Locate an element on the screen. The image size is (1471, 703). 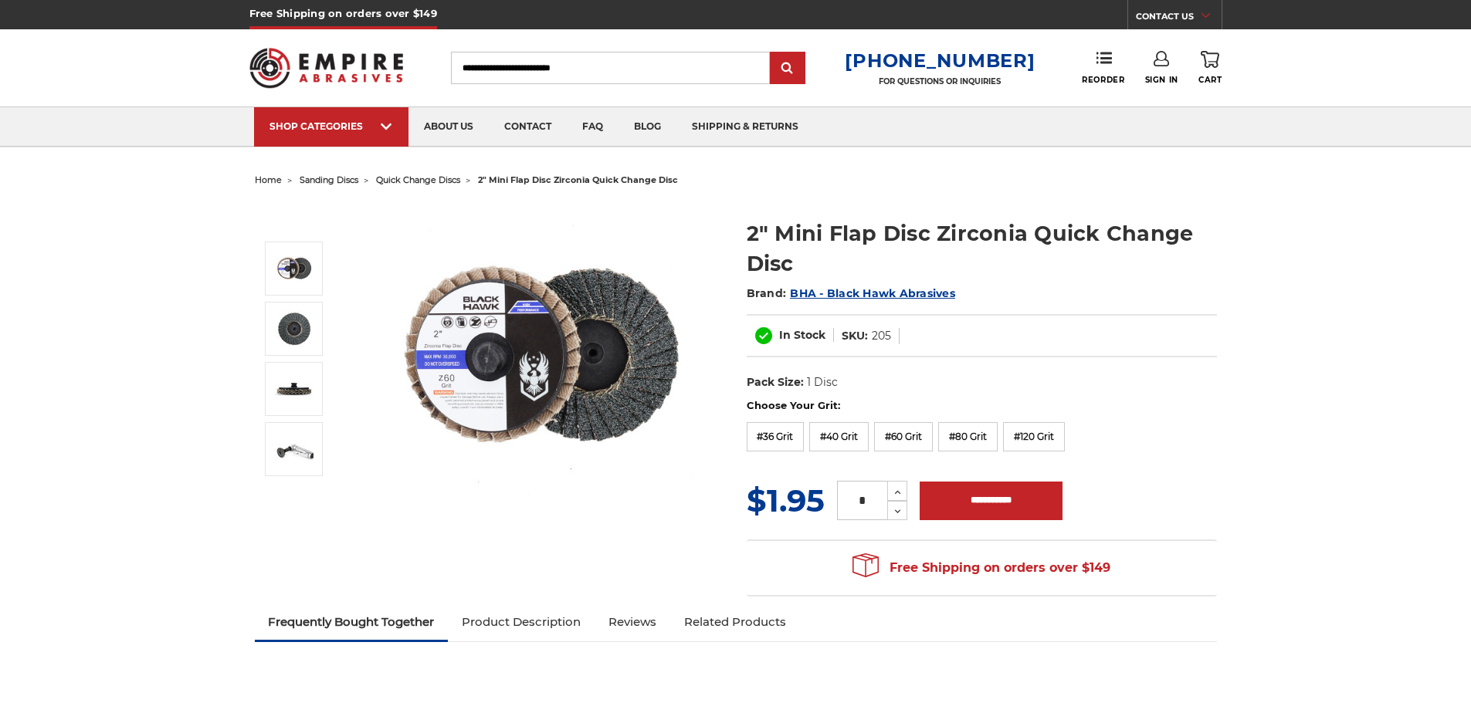
a: BHA - Black Hawk Abrasives is located at coordinates (873, 293).